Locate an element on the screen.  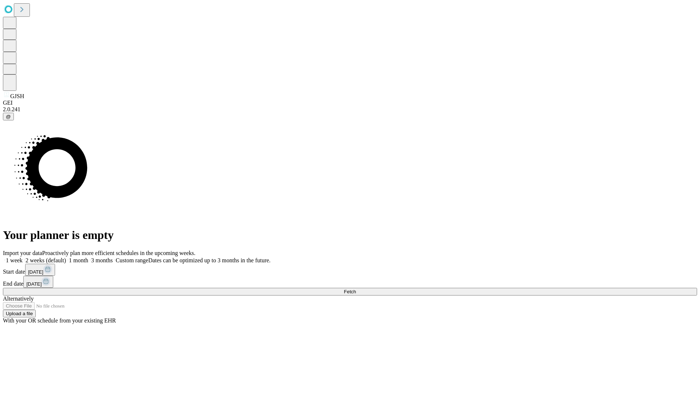
div: Start date is located at coordinates (350, 269).